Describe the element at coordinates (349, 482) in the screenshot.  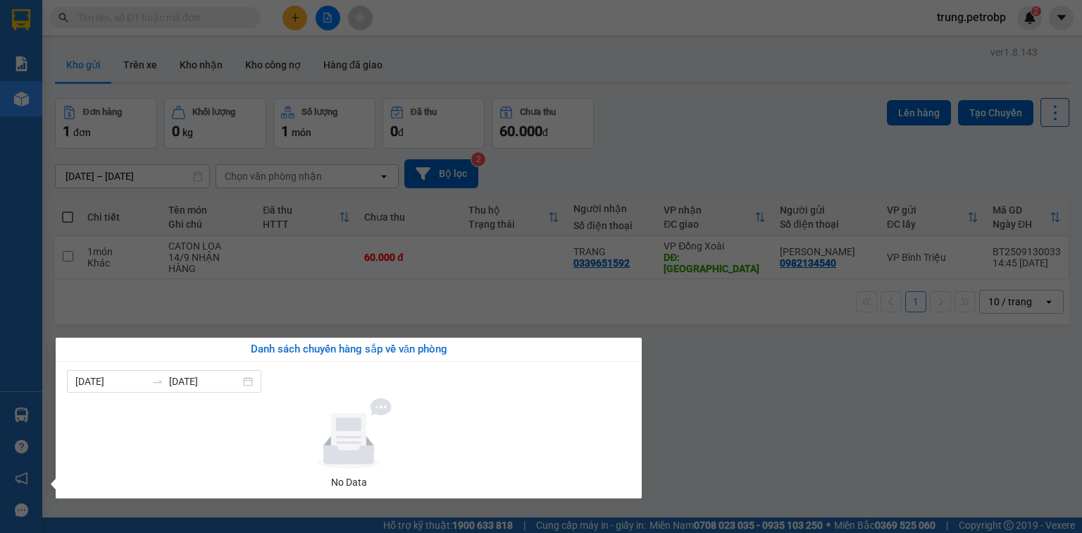
I see `div: No Data` at that location.